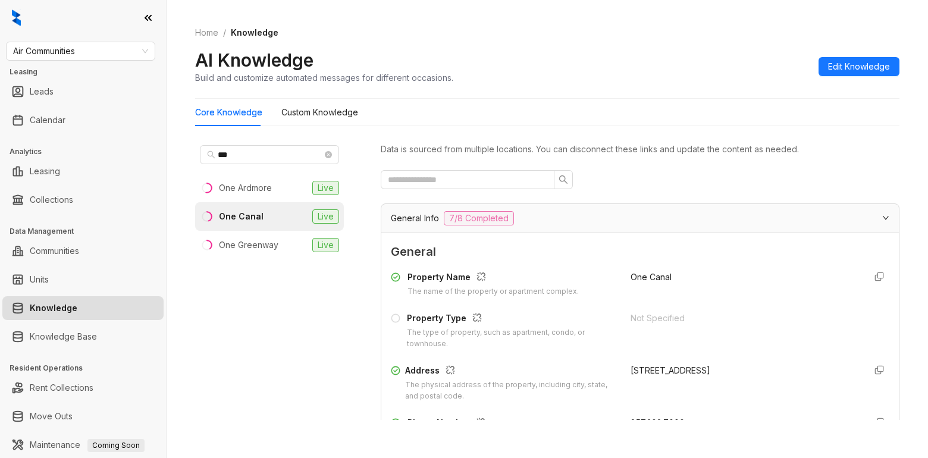  What do you see at coordinates (48, 120) in the screenshot?
I see `a: Calendar` at bounding box center [48, 120].